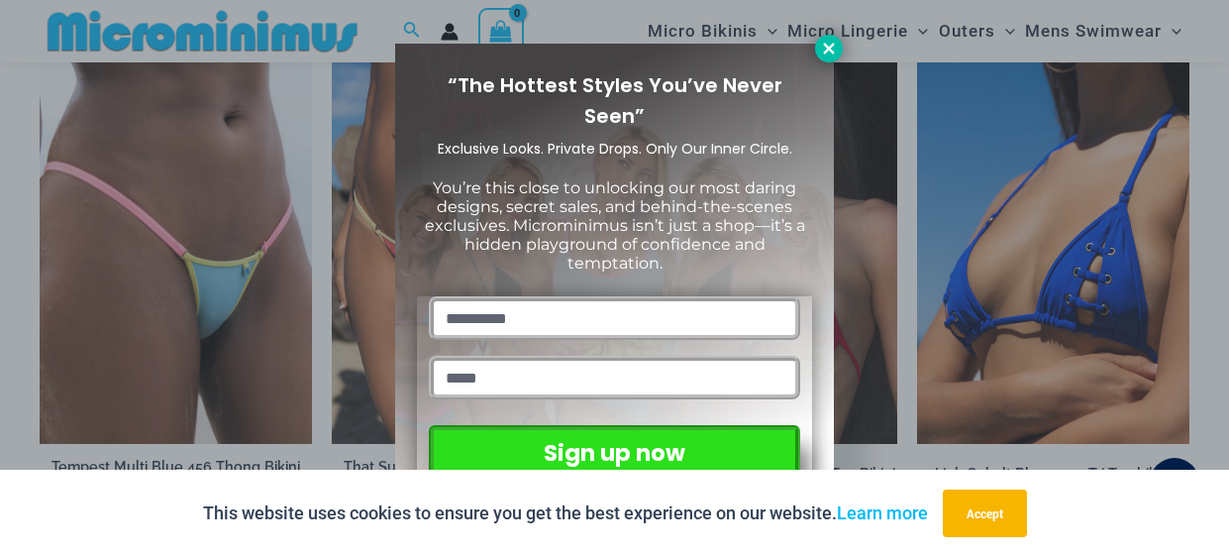 The width and height of the screenshot is (1229, 557). I want to click on span: You’re this close to unlocking our most daring designs, secret sales, and behind-the-scenes exclu..., so click(615, 226).